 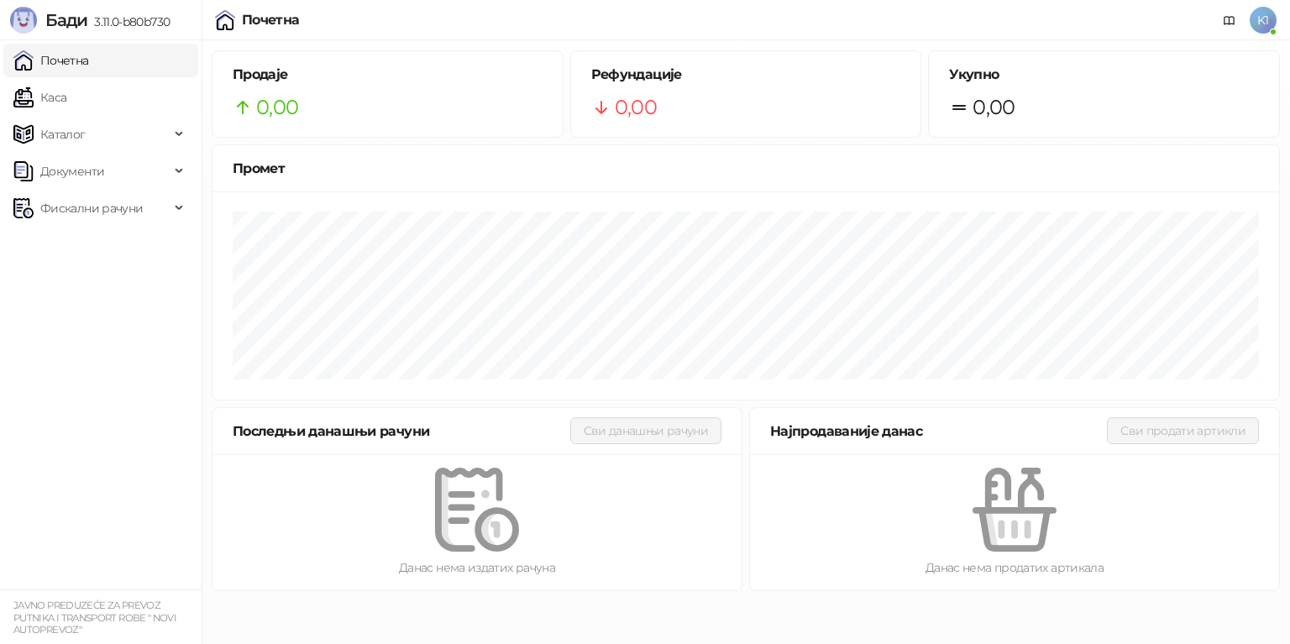 What do you see at coordinates (746, 168) in the screenshot?
I see `div: Промет` at bounding box center [746, 168].